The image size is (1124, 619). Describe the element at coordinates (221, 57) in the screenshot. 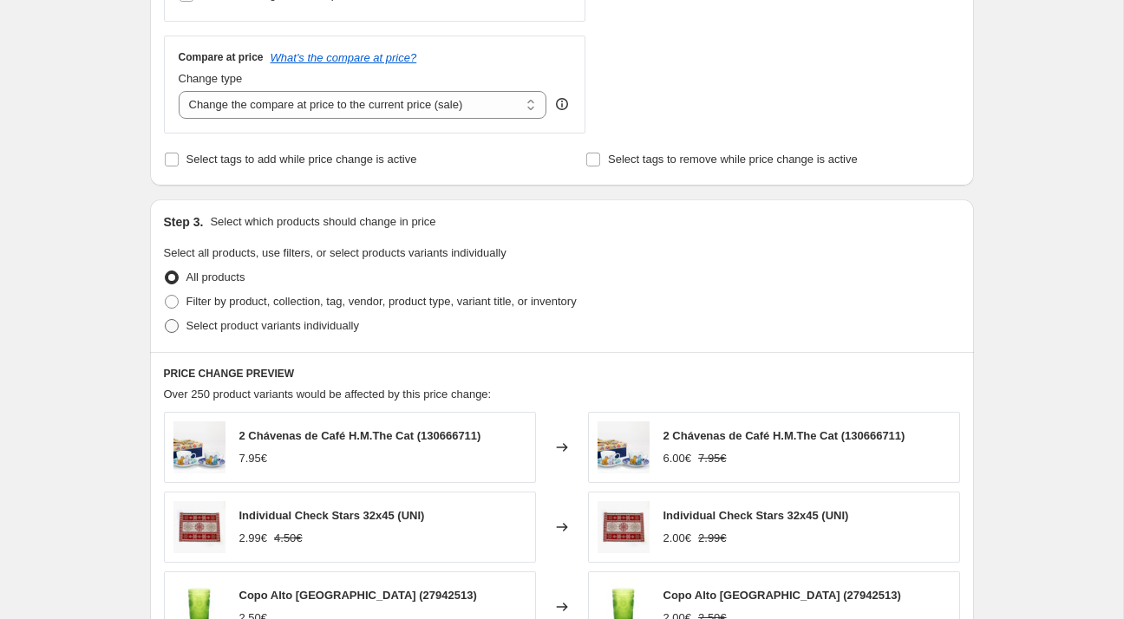

I see `h3: Compare at price` at that location.